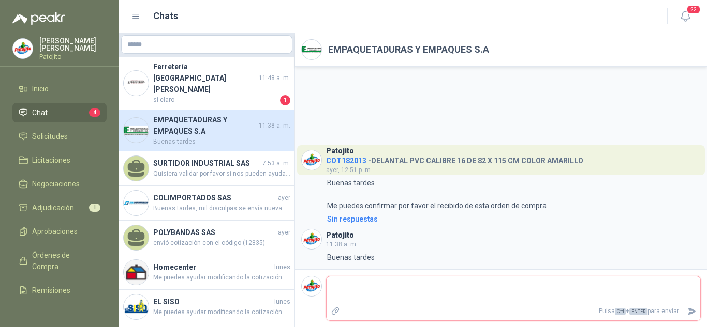 The width and height of the screenshot is (707, 327). I want to click on label: Adjuntar archivos, so click(335, 311).